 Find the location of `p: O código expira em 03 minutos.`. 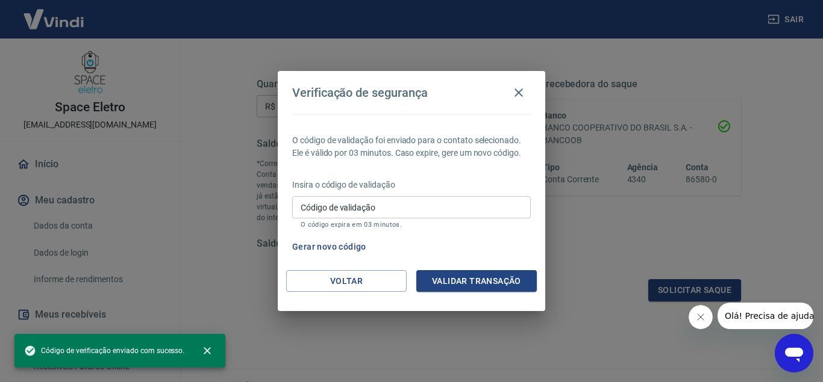

p: O código expira em 03 minutos. is located at coordinates (411, 225).